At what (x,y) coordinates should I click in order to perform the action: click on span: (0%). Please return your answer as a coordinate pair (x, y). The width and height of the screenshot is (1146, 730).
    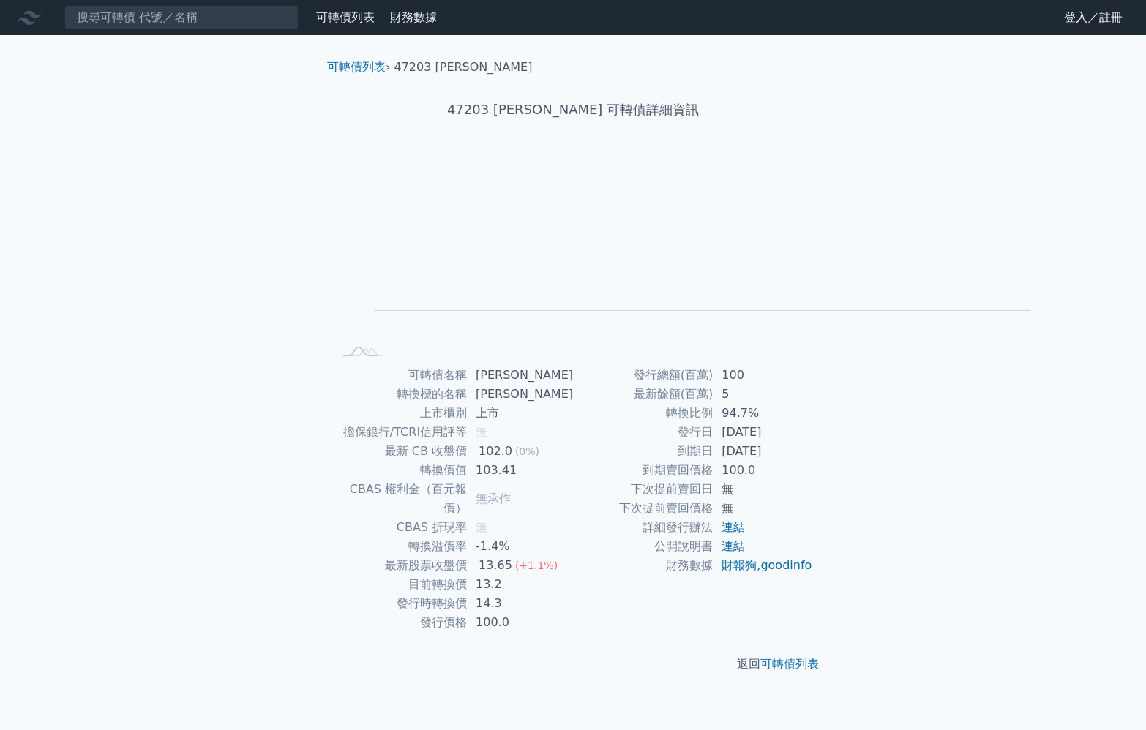
    Looking at the image, I should click on (527, 451).